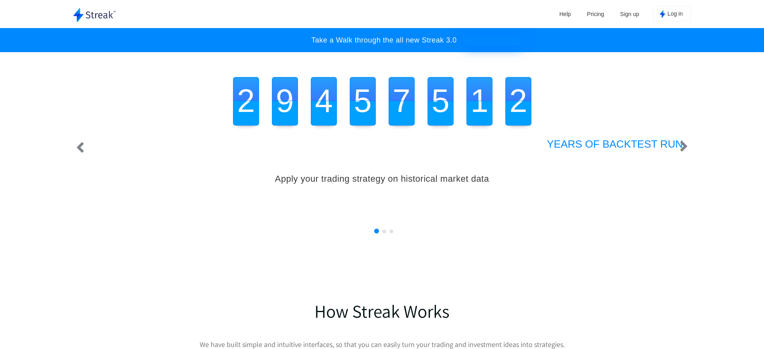 Image resolution: width=764 pixels, height=349 pixels. I want to click on a: Help, so click(565, 14).